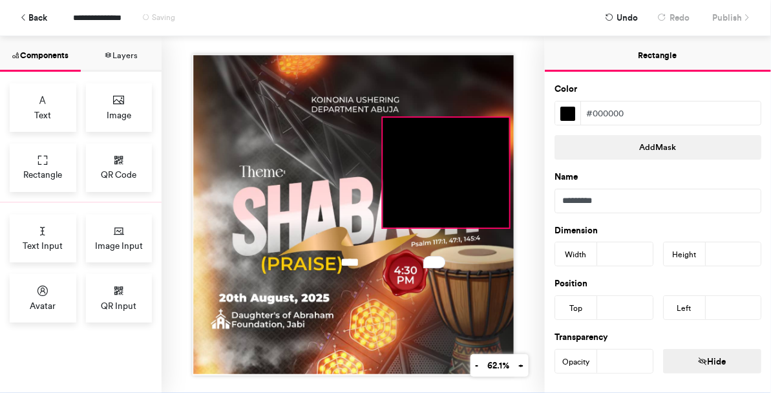 This screenshot has width=771, height=393. What do you see at coordinates (576, 255) in the screenshot?
I see `div: Width` at bounding box center [576, 255].